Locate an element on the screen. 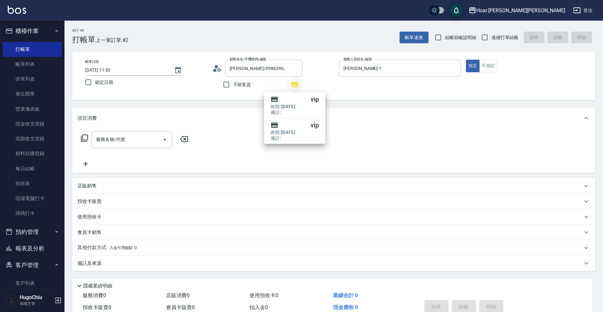 The image size is (603, 312). a: 排班表 is located at coordinates (32, 183).